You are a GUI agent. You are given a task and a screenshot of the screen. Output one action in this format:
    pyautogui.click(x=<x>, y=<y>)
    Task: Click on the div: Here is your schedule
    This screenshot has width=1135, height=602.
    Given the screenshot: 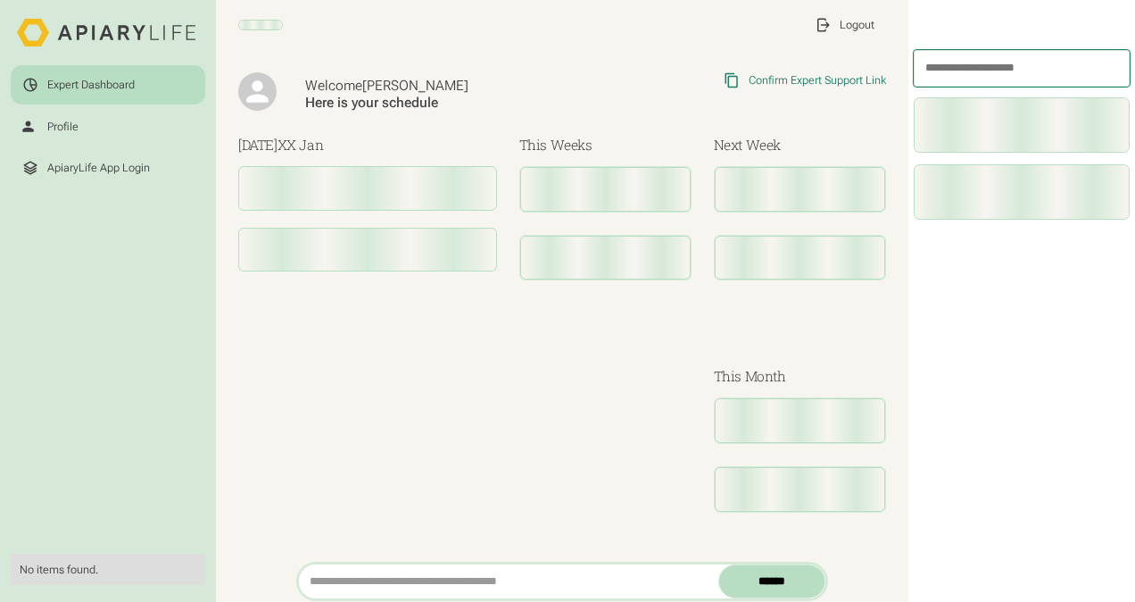 What is the action you would take?
    pyautogui.click(x=449, y=103)
    